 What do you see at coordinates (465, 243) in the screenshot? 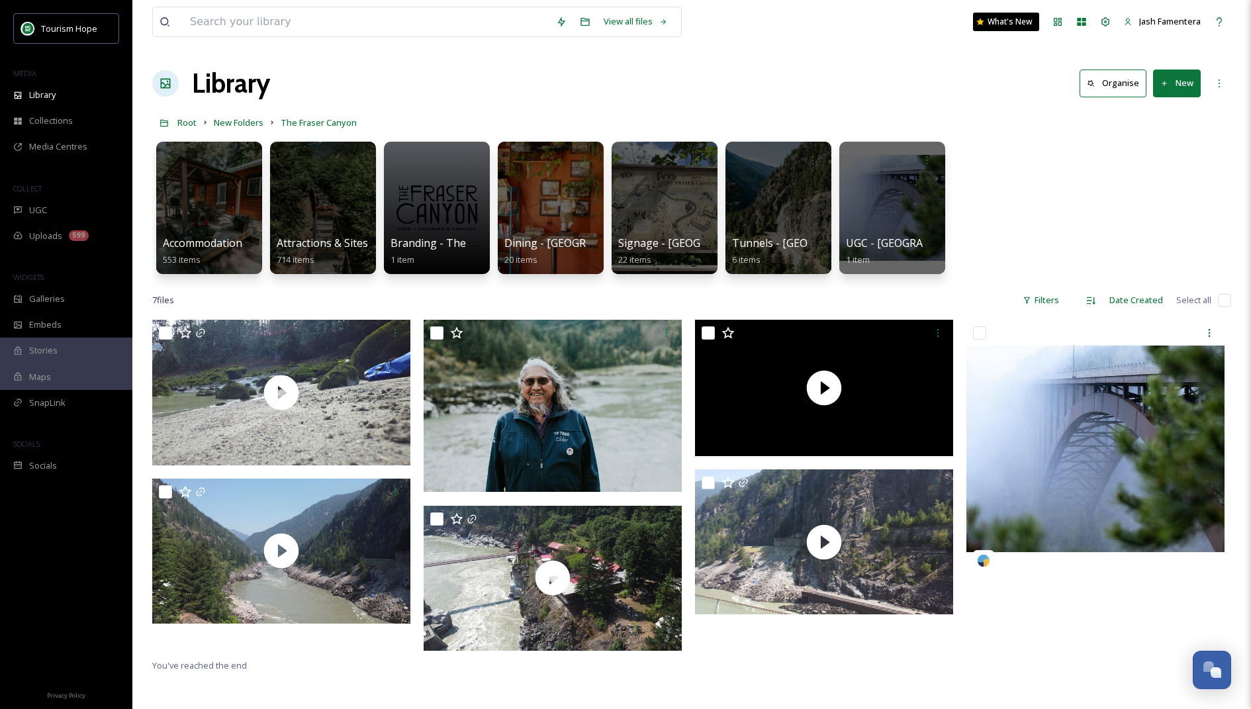
I see `span: Branding - The Fraser Canyon` at bounding box center [465, 243].